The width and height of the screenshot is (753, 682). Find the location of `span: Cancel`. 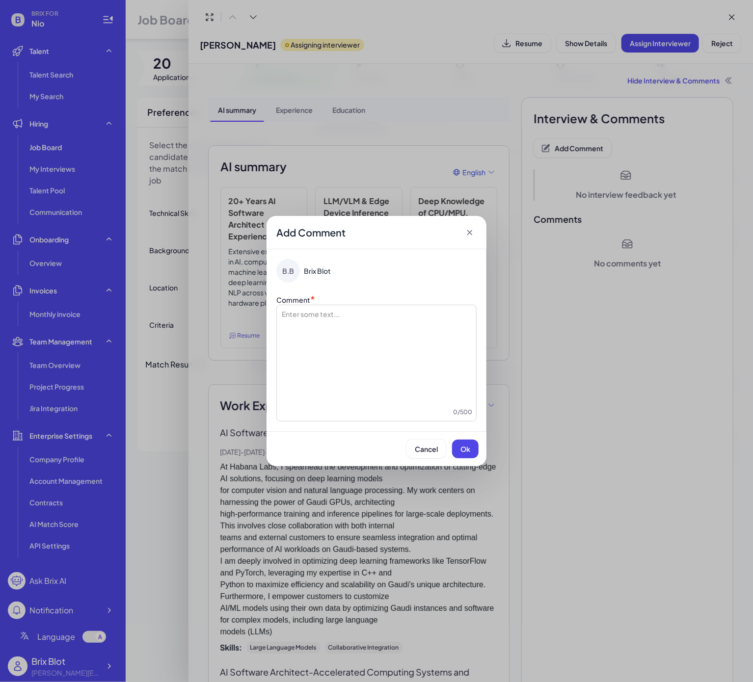

span: Cancel is located at coordinates (426, 449).